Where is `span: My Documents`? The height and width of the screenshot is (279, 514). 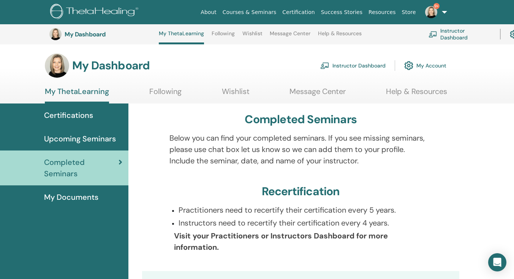
span: My Documents is located at coordinates (71, 197).